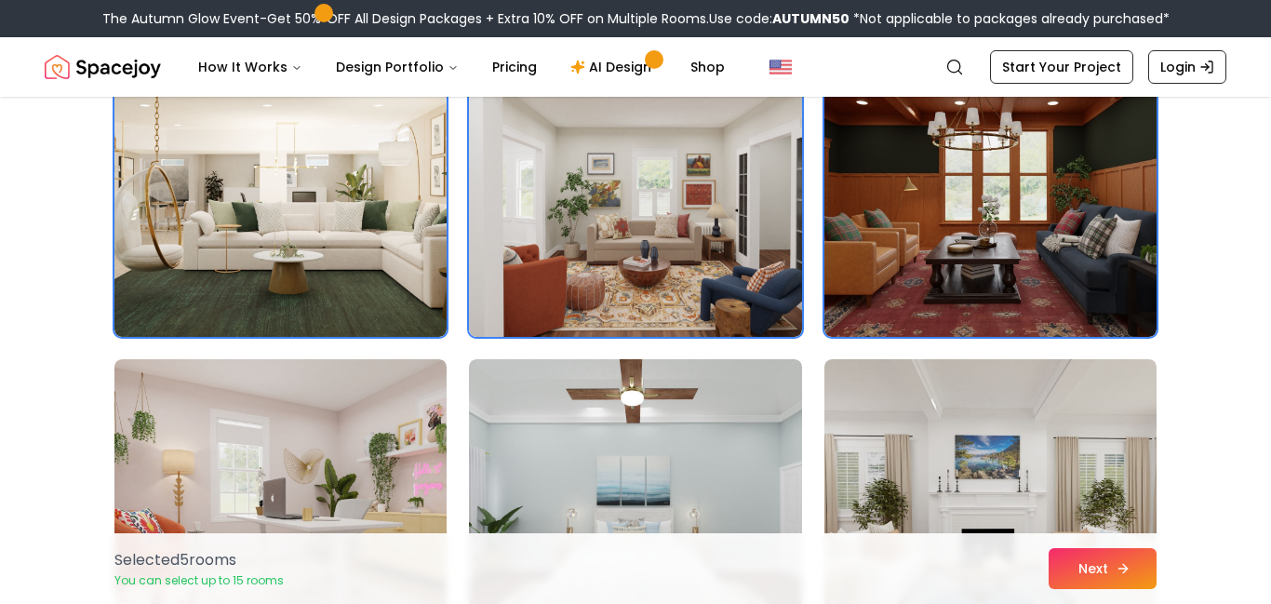 The width and height of the screenshot is (1271, 604). Describe the element at coordinates (811, 19) in the screenshot. I see `b: AUTUMN50` at that location.